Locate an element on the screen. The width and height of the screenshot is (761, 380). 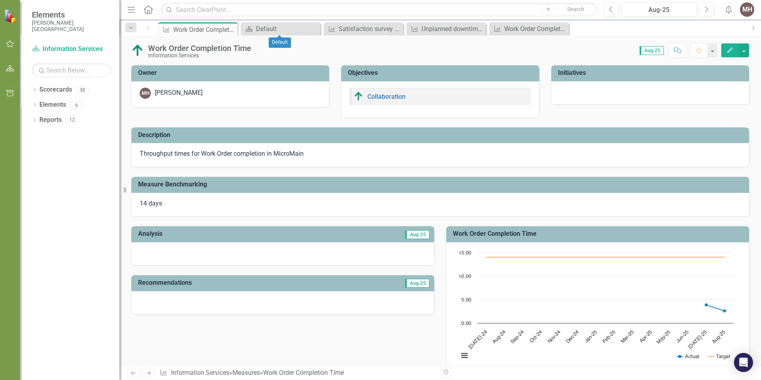
span: 14 days is located at coordinates (151, 203).